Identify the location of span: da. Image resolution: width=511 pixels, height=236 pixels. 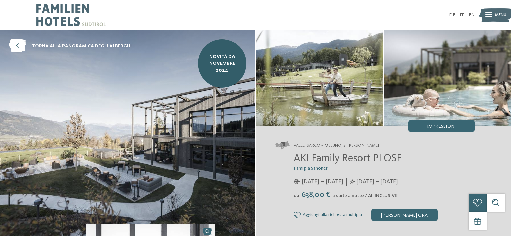
(297, 196).